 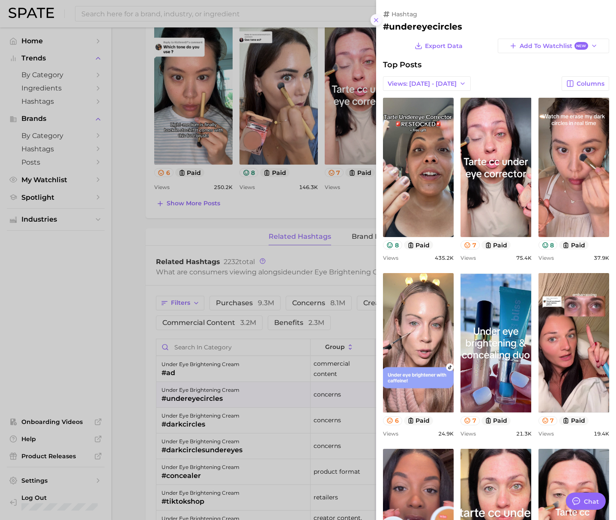 What do you see at coordinates (444, 46) in the screenshot?
I see `span: Export Data` at bounding box center [444, 46].